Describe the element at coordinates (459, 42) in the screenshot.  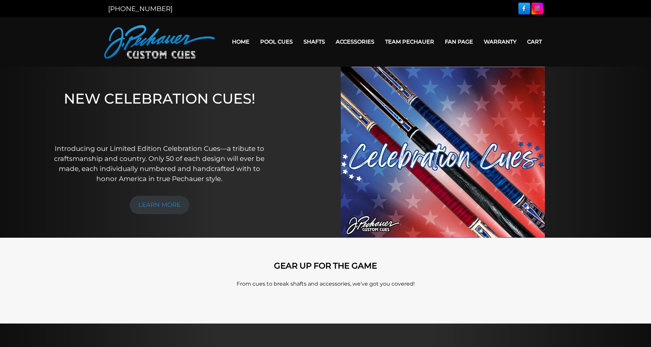
I see `a: Fan Page` at that location.